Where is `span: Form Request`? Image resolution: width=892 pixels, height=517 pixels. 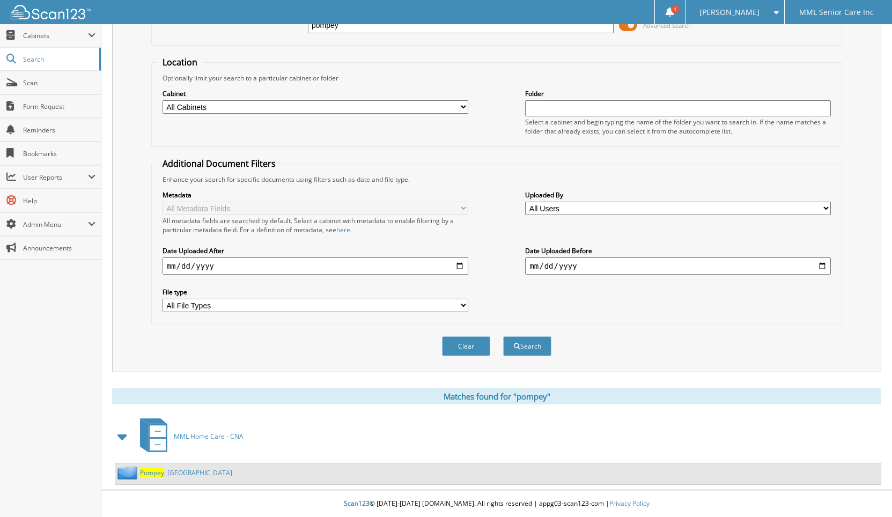
span: Form Request is located at coordinates (59, 106).